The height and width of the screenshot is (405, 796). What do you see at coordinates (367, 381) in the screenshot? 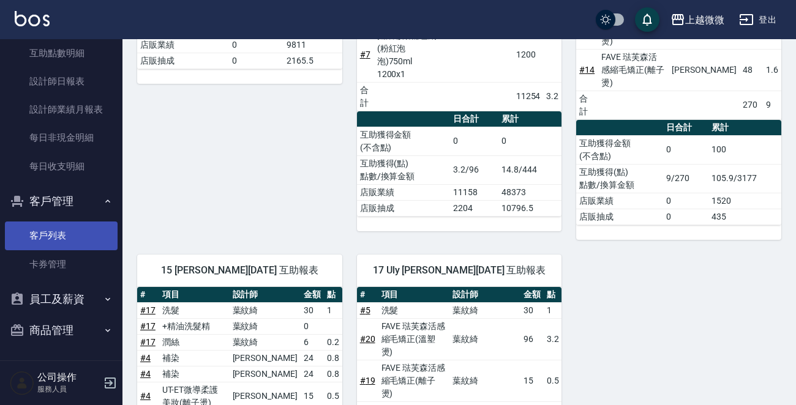
I see `a: #19` at bounding box center [367, 381].